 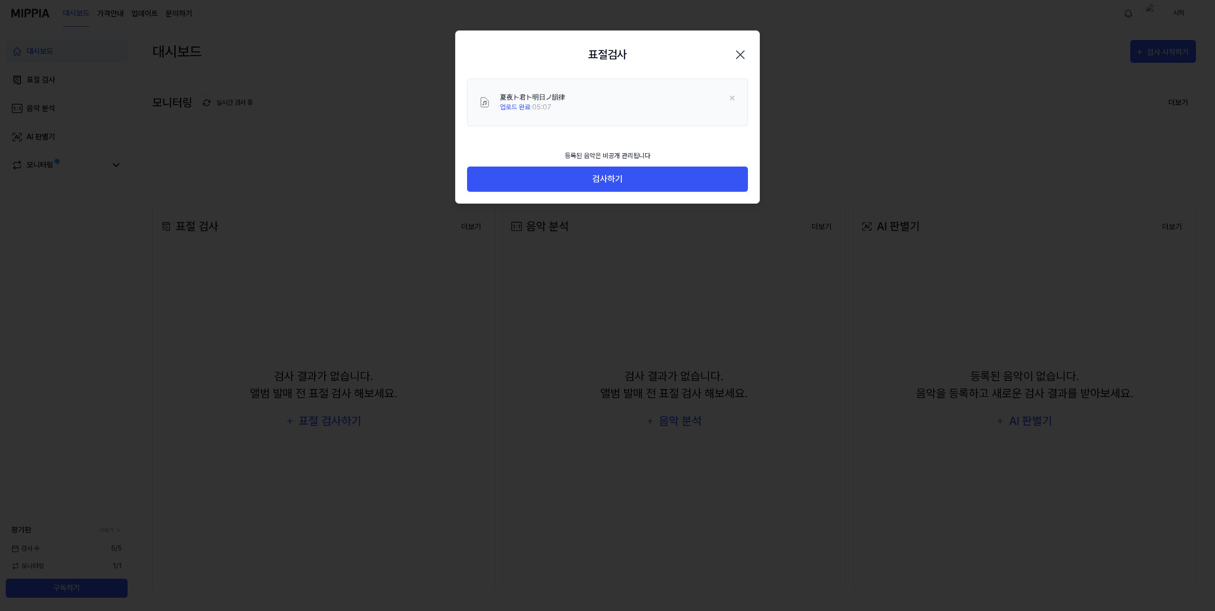 I want to click on button: 검사하기, so click(x=607, y=179).